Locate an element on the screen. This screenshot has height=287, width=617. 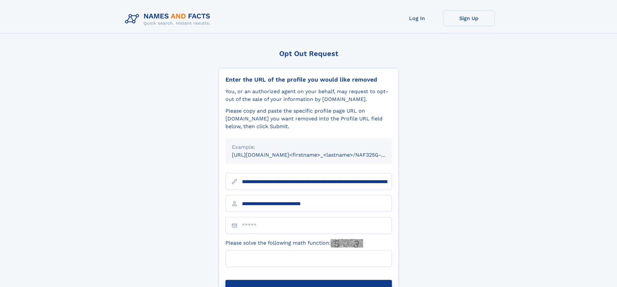
img: Logo Names and Facts is located at coordinates (169, 19).